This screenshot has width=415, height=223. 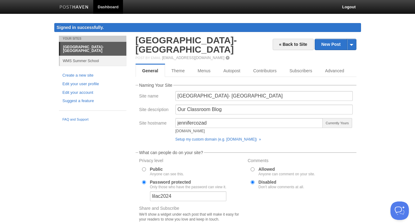 I want to click on legend: Naming Your Site, so click(x=156, y=85).